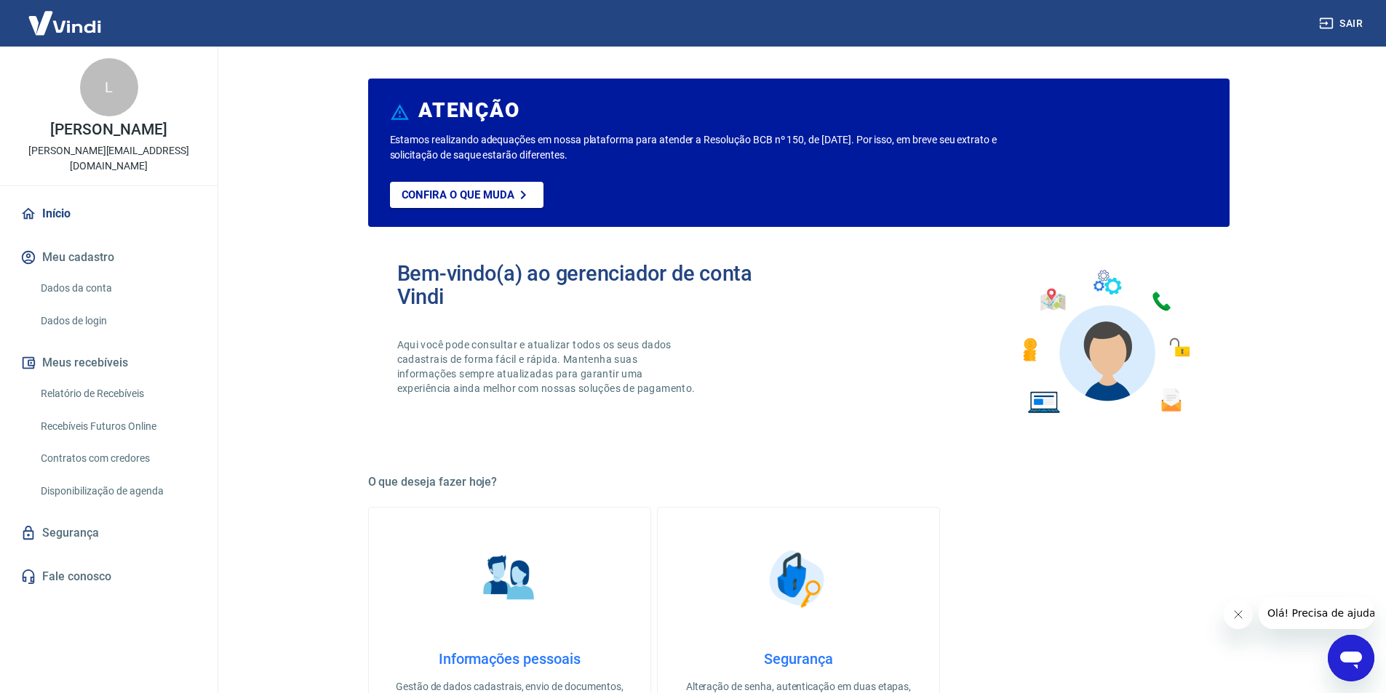  What do you see at coordinates (108, 533) in the screenshot?
I see `a: Segurança` at bounding box center [108, 533].